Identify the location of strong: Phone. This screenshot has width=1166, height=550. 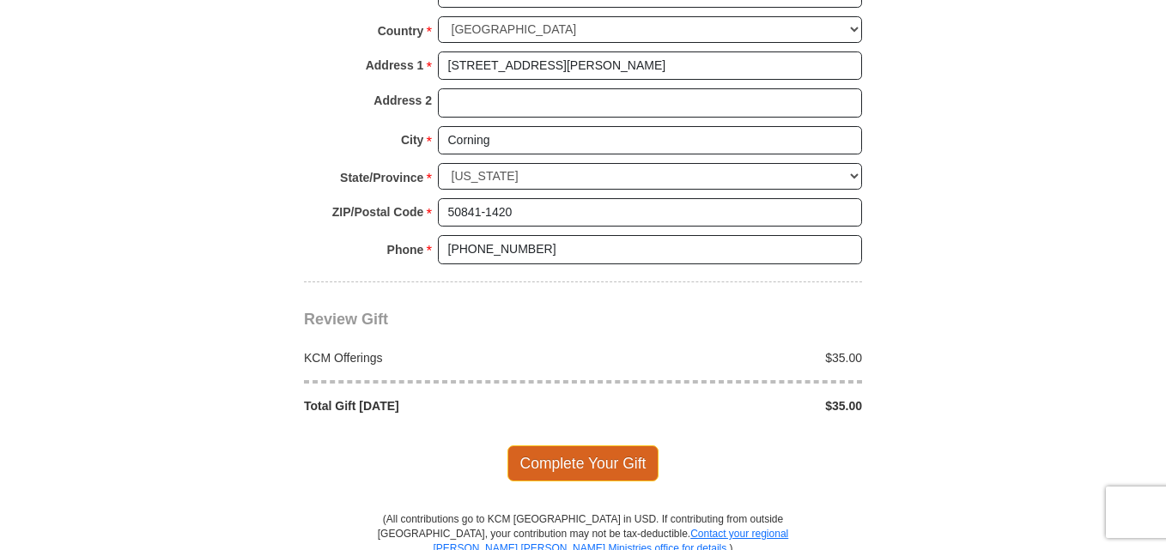
(405, 250).